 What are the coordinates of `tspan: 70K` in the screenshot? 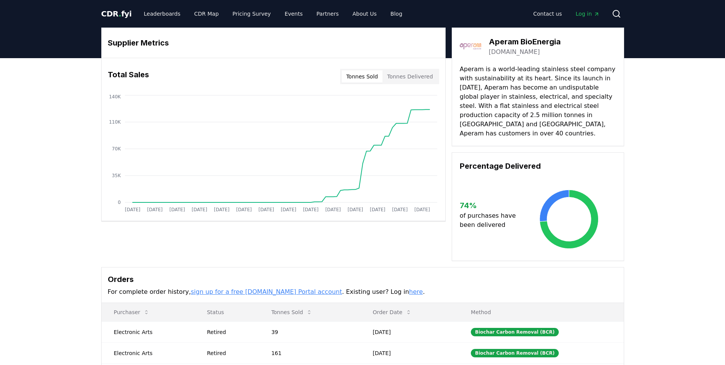 It's located at (116, 149).